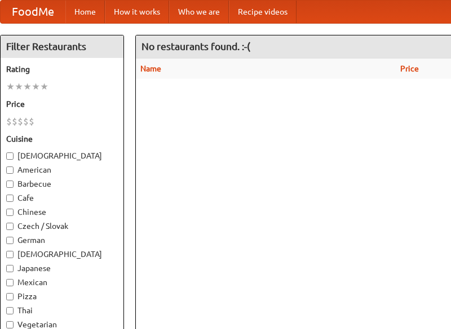  What do you see at coordinates (10, 297) in the screenshot?
I see `input: Pizza` at bounding box center [10, 297].